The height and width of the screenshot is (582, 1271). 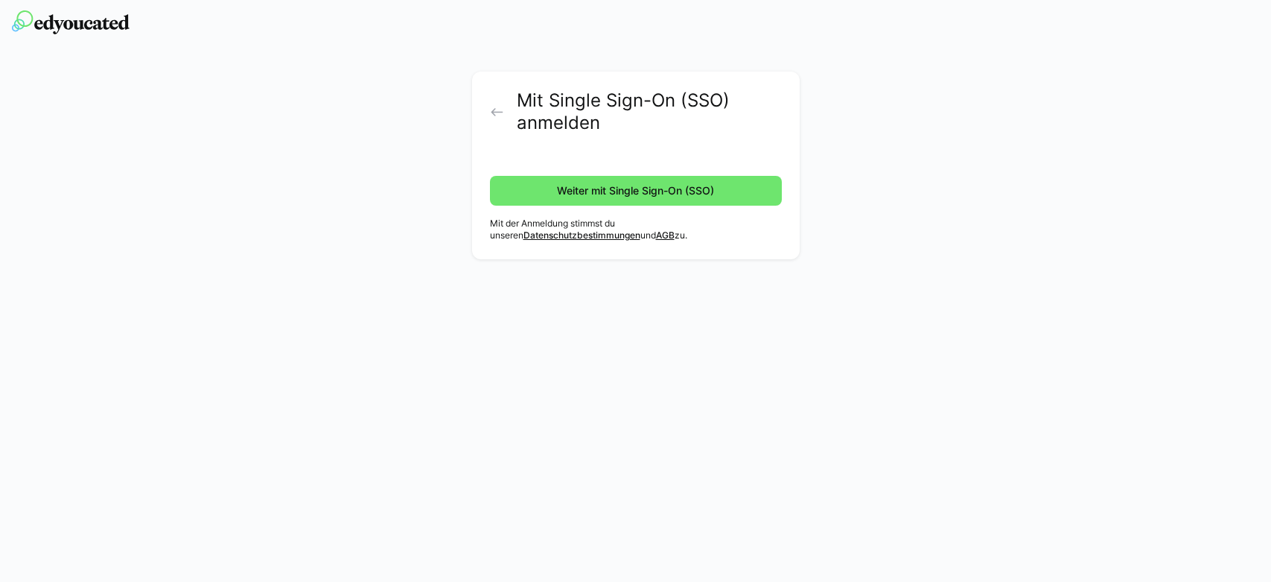 What do you see at coordinates (635, 191) in the screenshot?
I see `span: Weiter mit Single Sign-On (SSO)` at bounding box center [635, 191].